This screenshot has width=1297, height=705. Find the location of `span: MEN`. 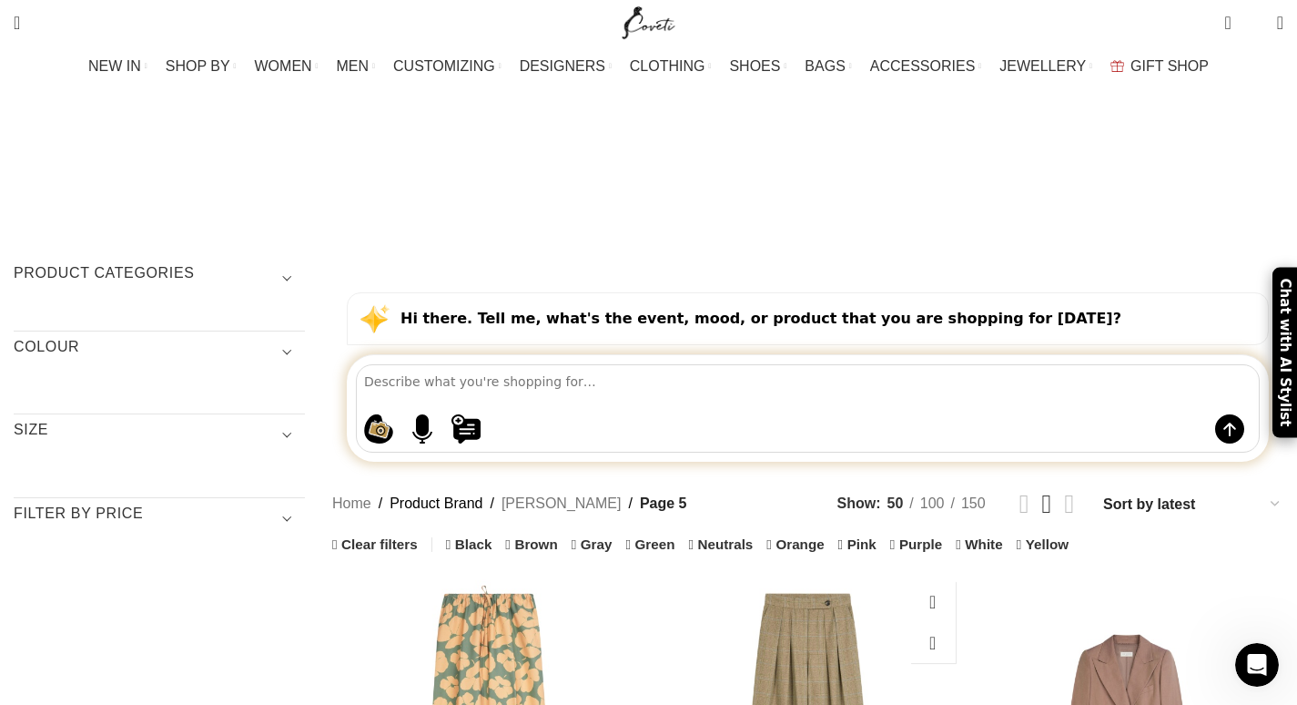

span: MEN is located at coordinates (353, 66).